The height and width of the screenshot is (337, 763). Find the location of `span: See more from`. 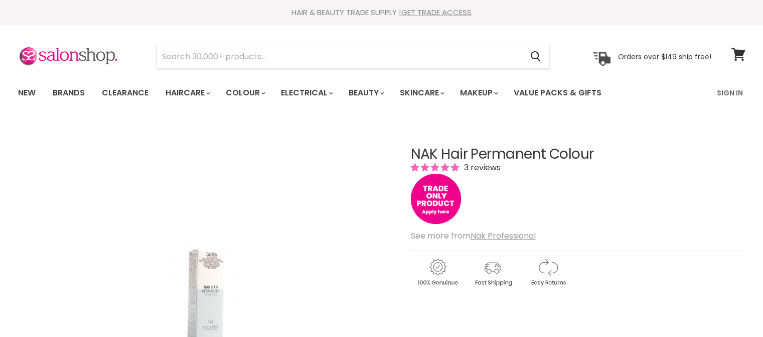

span: See more from is located at coordinates (473, 235).